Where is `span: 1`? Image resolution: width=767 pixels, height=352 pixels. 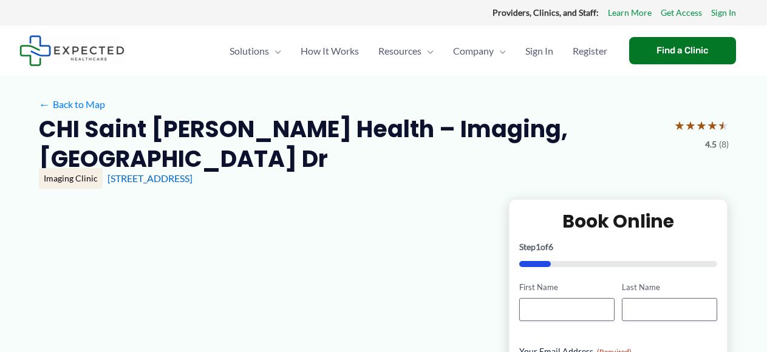 span: 1 is located at coordinates (538, 247).